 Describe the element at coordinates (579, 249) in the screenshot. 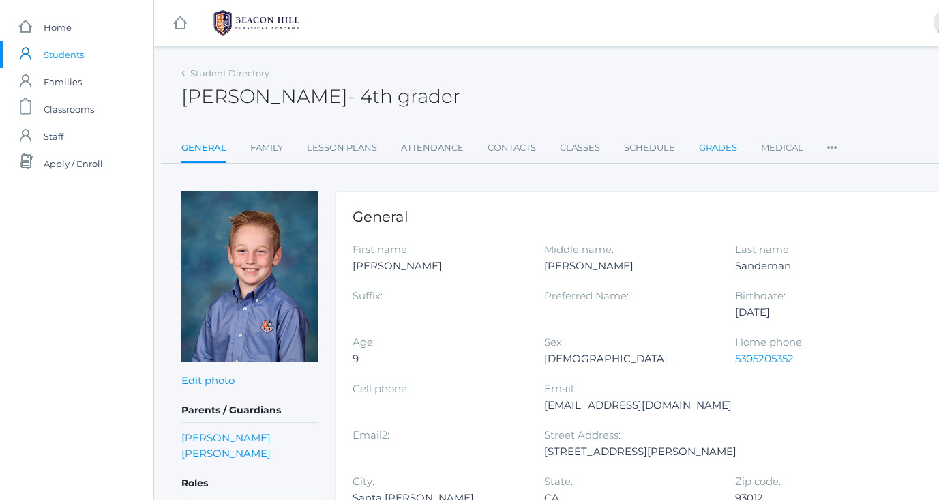

I see `label: Middle name:` at that location.